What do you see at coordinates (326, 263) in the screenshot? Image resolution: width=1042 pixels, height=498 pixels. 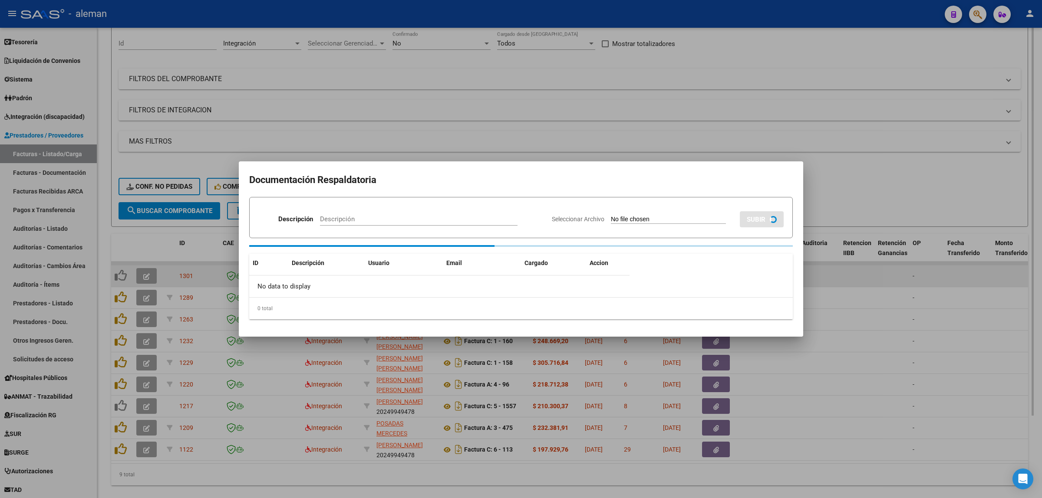 I see `datatable-header-cell: Descripción` at bounding box center [326, 263].